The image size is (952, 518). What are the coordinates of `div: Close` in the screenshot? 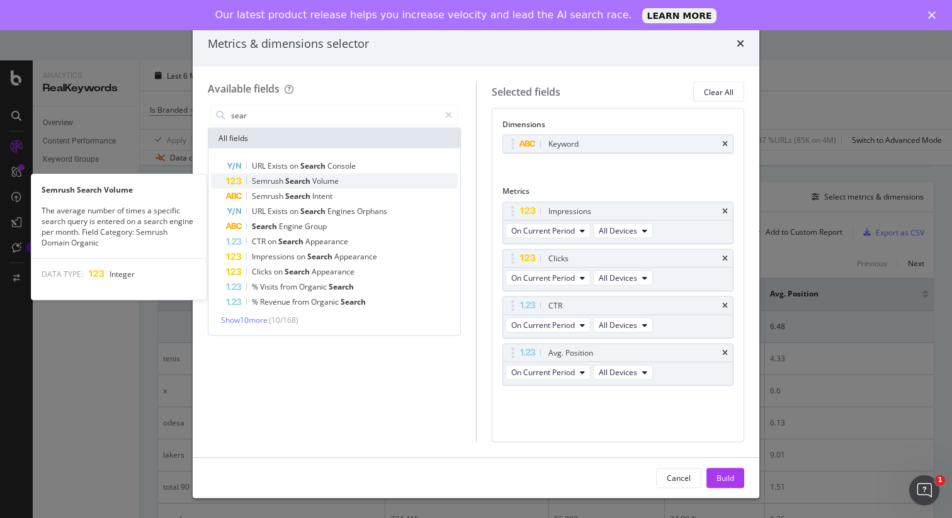 It's located at (934, 15).